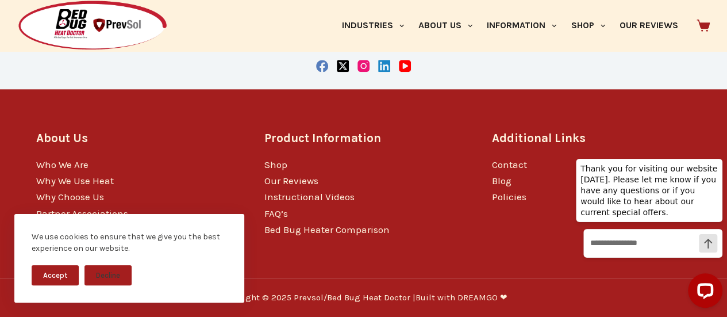 This screenshot has height=317, width=727. What do you see at coordinates (136, 138) in the screenshot?
I see `h3: About Us` at bounding box center [136, 138].